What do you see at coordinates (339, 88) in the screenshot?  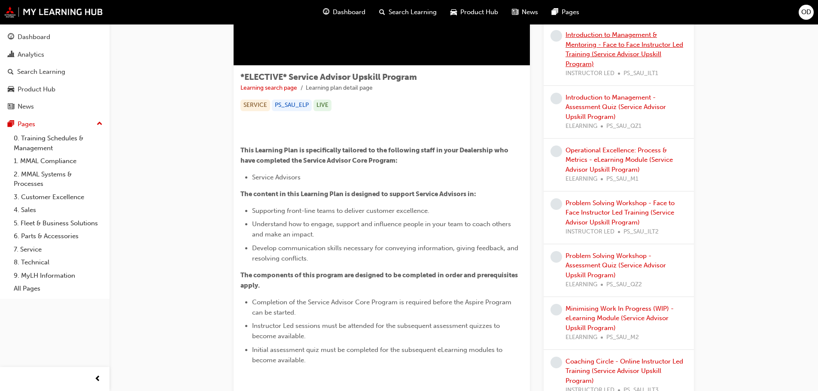 I see `li: Learning plan detail page` at bounding box center [339, 88].